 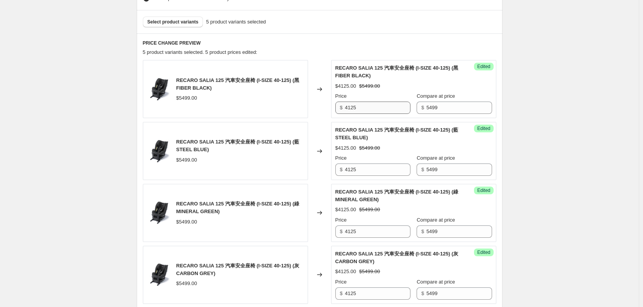 What do you see at coordinates (200, 52) in the screenshot?
I see `span: 5 product variants selected. 5 product prices edited:` at bounding box center [200, 52].